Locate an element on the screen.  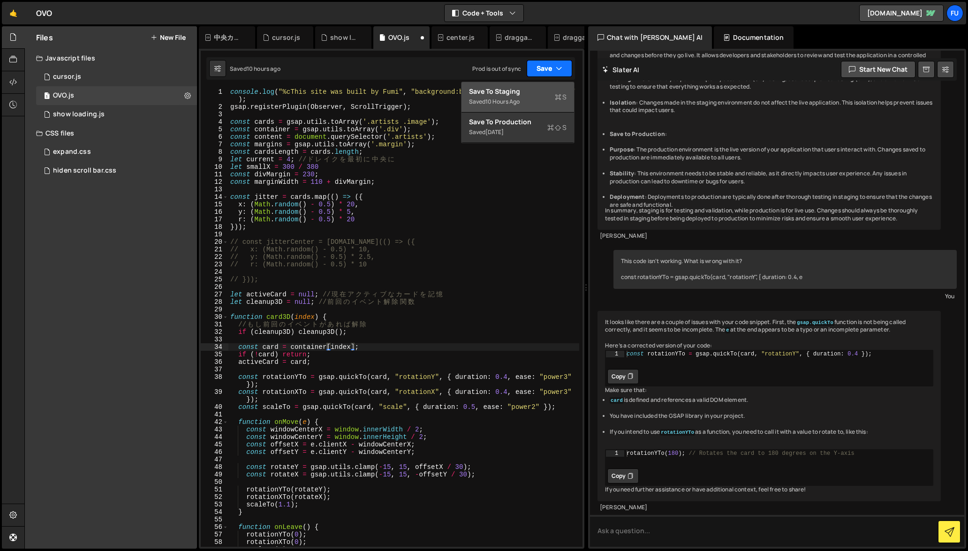
strong: Isolation is located at coordinates (623, 102).